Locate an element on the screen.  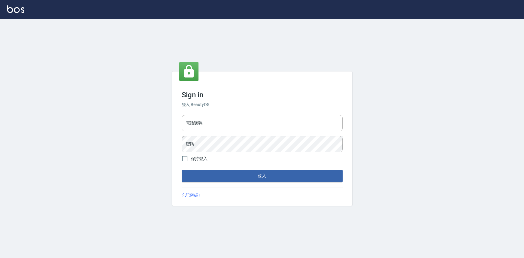
h6: 登入 BeautyOS is located at coordinates (262, 105).